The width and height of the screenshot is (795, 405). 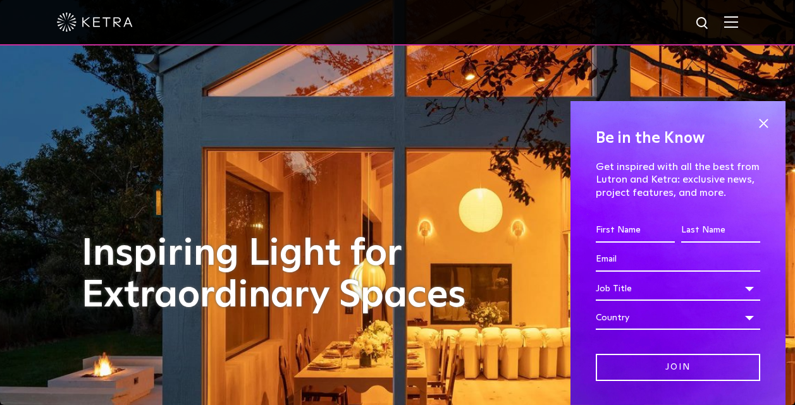 What do you see at coordinates (731, 21) in the screenshot?
I see `img: Hamburger%20Nav.svg` at bounding box center [731, 21].